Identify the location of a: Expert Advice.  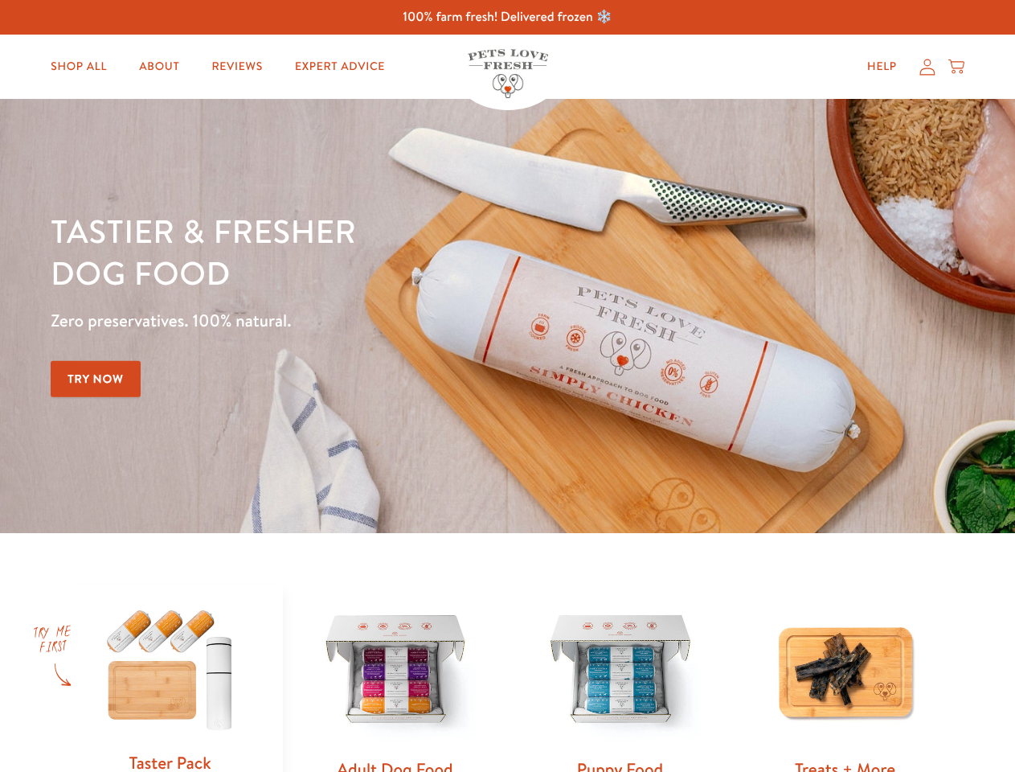
(340, 67).